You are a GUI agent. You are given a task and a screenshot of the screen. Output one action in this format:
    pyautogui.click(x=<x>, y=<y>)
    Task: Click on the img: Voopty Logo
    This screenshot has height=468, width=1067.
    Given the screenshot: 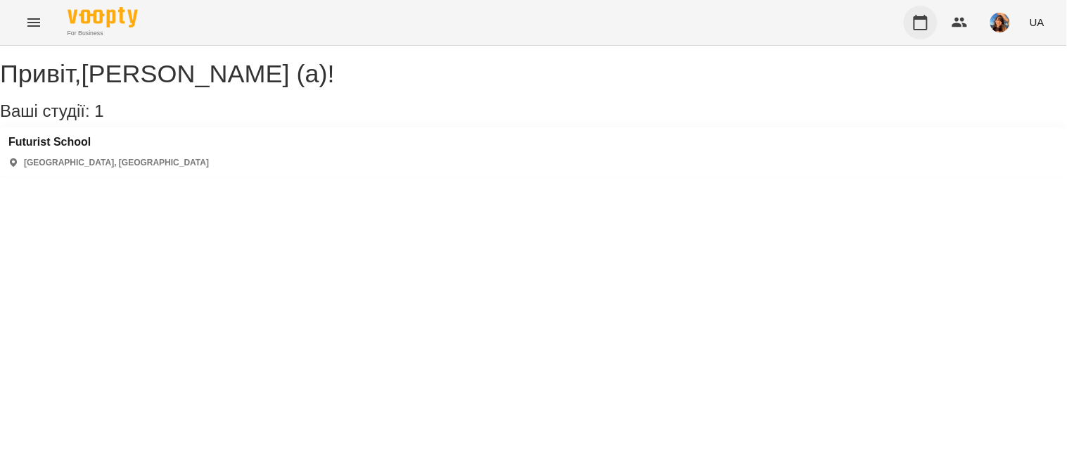 What is the action you would take?
    pyautogui.click(x=103, y=17)
    